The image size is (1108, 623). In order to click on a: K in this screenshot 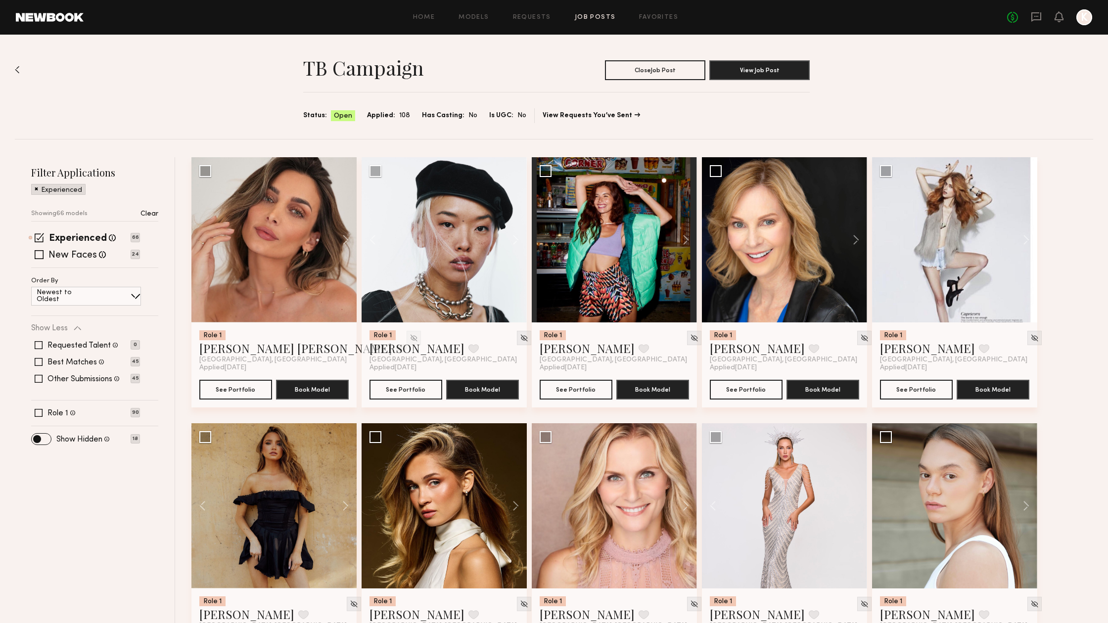, I will do `click(1084, 17)`.